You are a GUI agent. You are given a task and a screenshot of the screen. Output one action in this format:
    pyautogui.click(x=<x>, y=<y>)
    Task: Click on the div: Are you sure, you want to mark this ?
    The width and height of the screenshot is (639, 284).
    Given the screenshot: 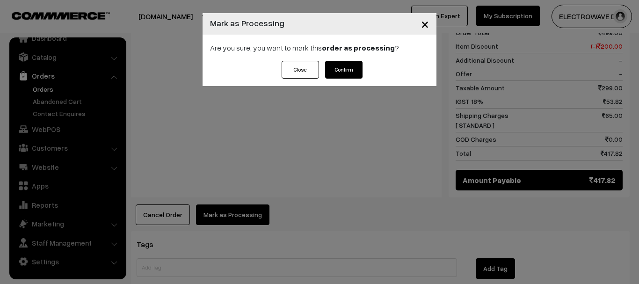 What is the action you would take?
    pyautogui.click(x=319, y=48)
    